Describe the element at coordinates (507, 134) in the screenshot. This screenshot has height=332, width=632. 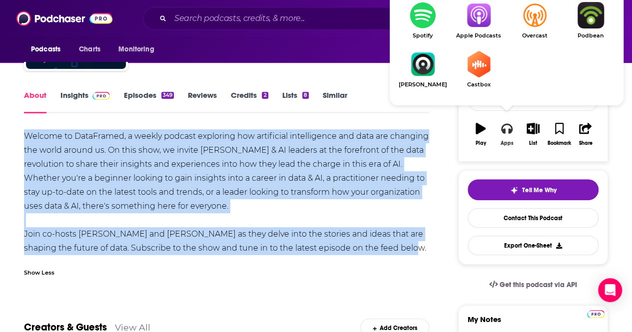
I see `button: Apps` at that location.